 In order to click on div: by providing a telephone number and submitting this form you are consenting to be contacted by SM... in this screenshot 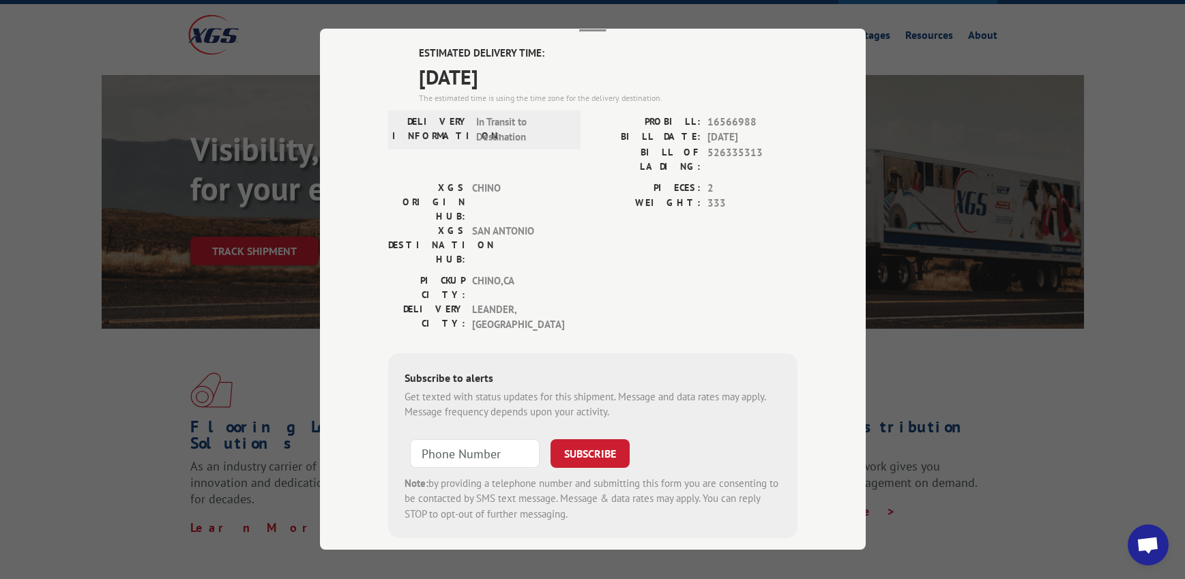, I will do `click(593, 499)`.